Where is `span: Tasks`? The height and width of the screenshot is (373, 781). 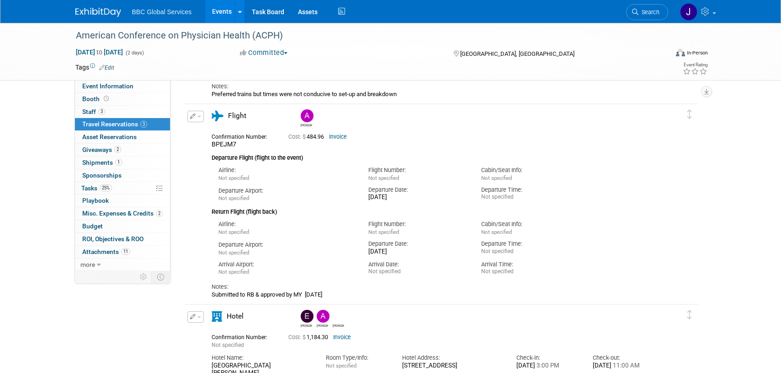 span: Tasks is located at coordinates (96, 188).